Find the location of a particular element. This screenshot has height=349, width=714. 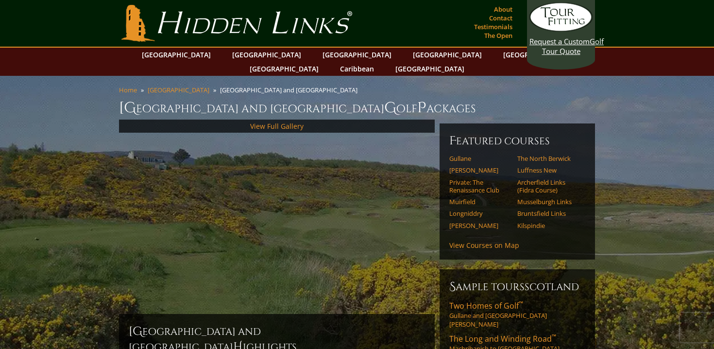

a: Kilspindie is located at coordinates (548, 225).